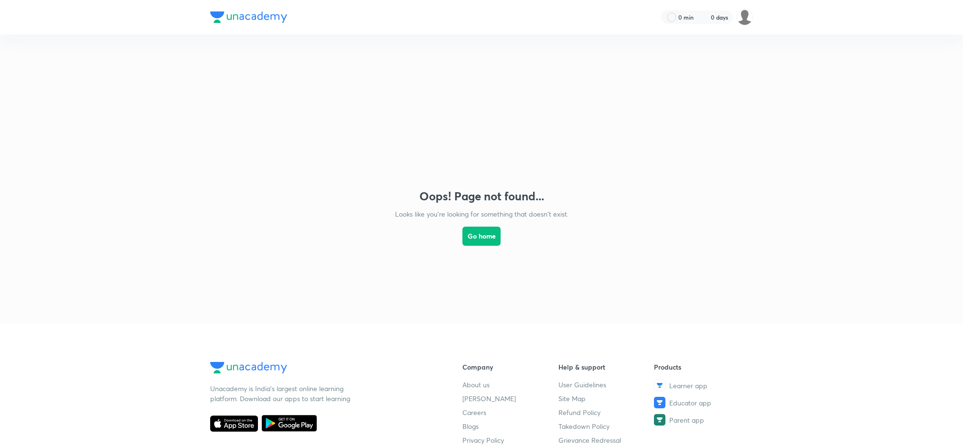 The height and width of the screenshot is (448, 963). What do you see at coordinates (482, 214) in the screenshot?
I see `p: Looks like you're looking for something that doesn't exist.` at bounding box center [482, 214].